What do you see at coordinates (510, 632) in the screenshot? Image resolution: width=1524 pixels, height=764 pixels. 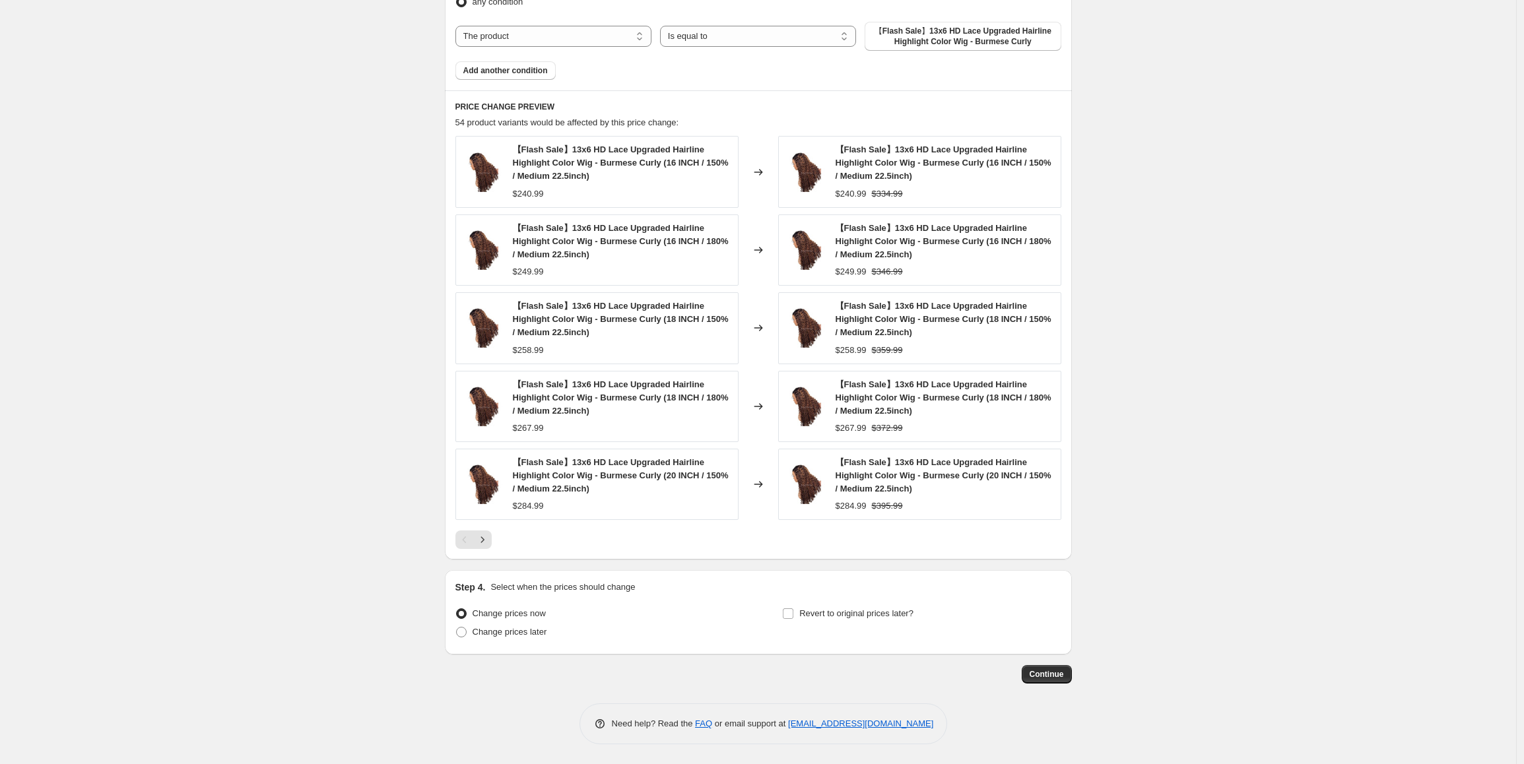 I see `span: Change prices later` at bounding box center [510, 632].